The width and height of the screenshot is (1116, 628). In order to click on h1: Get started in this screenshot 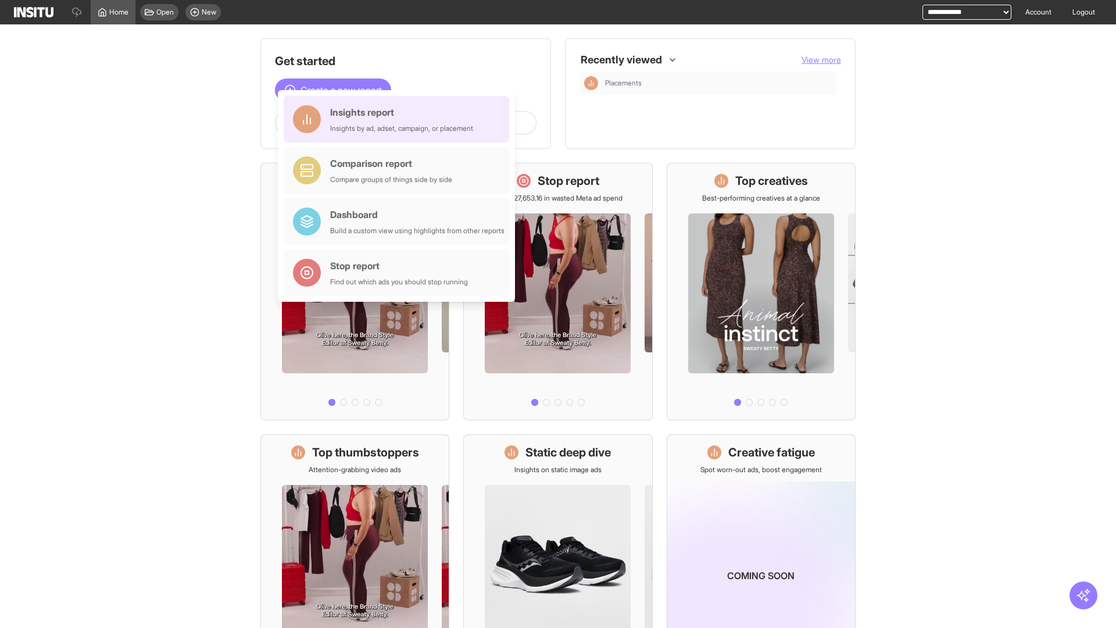, I will do `click(406, 61)`.